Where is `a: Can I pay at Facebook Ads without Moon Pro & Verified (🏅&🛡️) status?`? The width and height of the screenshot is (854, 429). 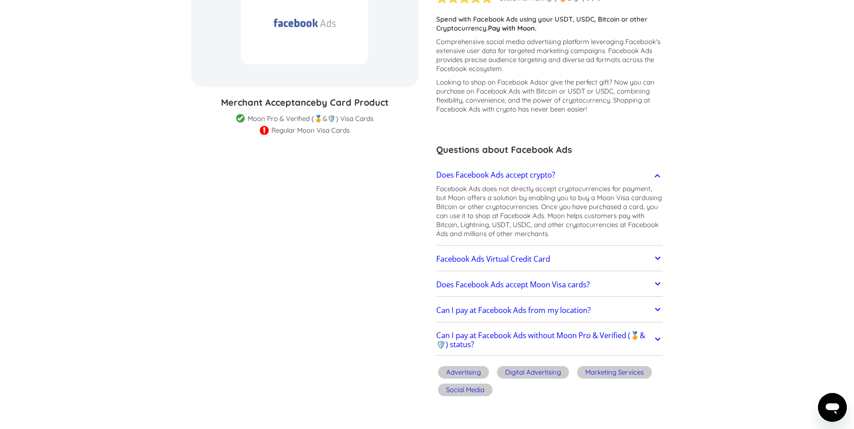
a: Can I pay at Facebook Ads without Moon Pro & Verified (🏅&🛡️) status? is located at coordinates (549, 340).